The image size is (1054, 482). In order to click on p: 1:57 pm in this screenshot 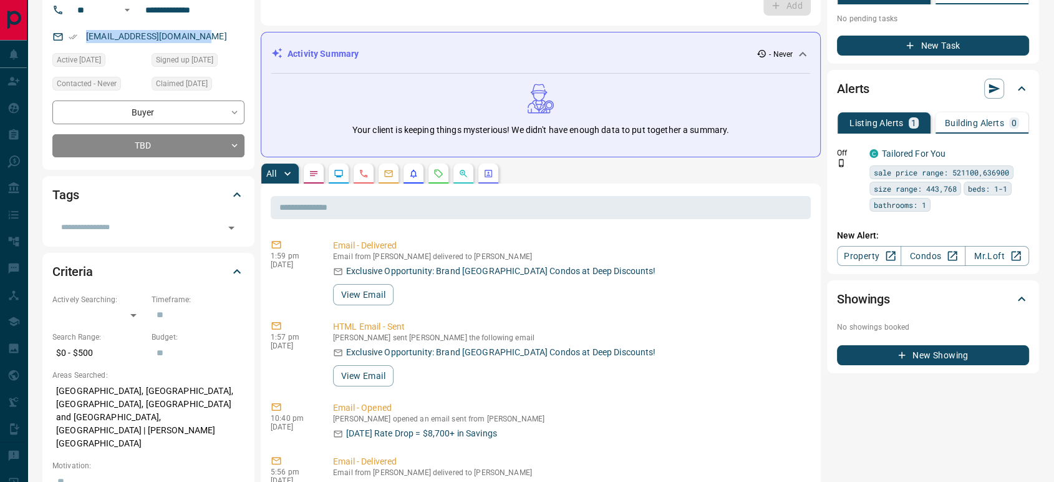, I will do `click(293, 337)`.